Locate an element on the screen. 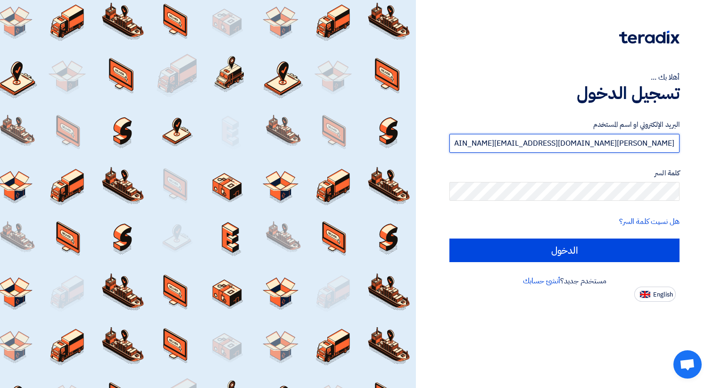  input: أدخل بريد العمل الإلكتروني او اسم المستخدم الخاص بك ... is located at coordinates (564, 143).